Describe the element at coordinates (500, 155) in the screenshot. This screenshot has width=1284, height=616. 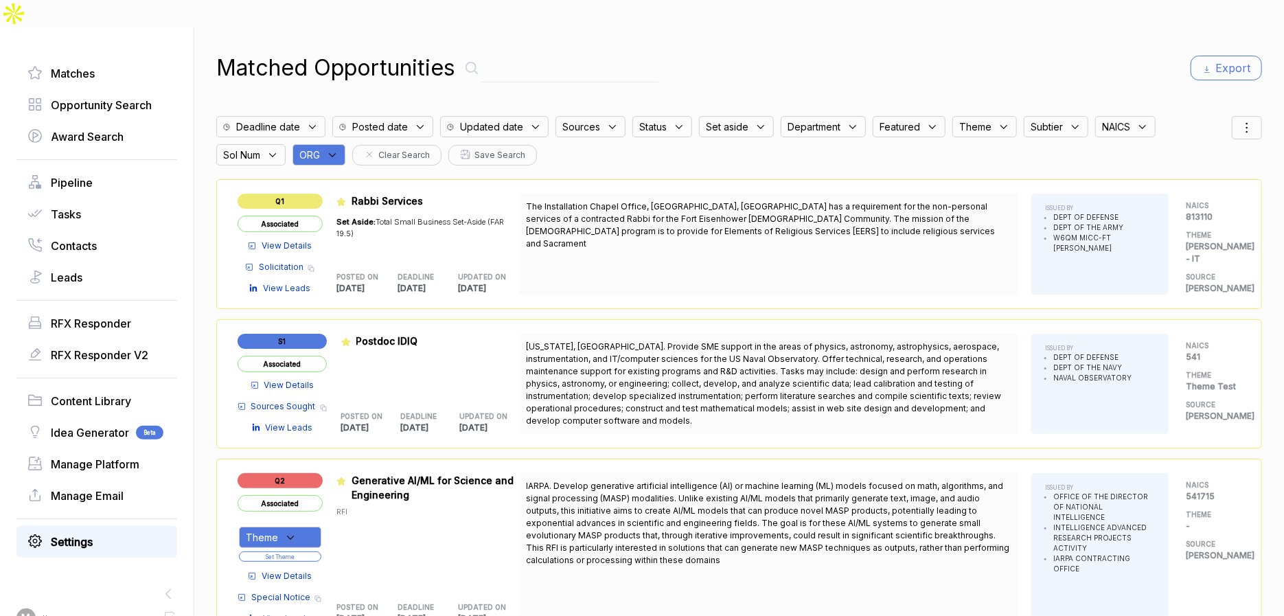
I see `span: Save Search` at that location.